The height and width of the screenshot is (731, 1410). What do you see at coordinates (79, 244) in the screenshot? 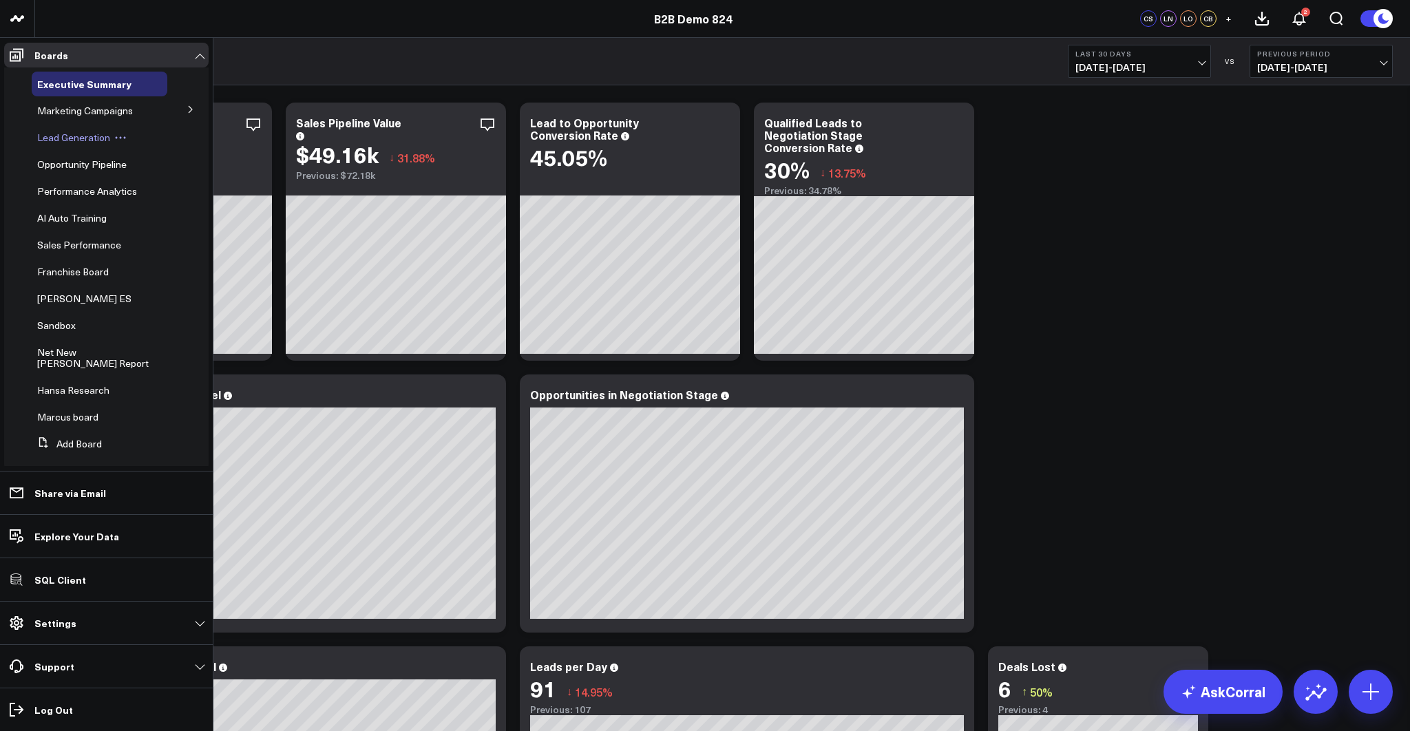
I see `span: Sales Performance` at bounding box center [79, 244].